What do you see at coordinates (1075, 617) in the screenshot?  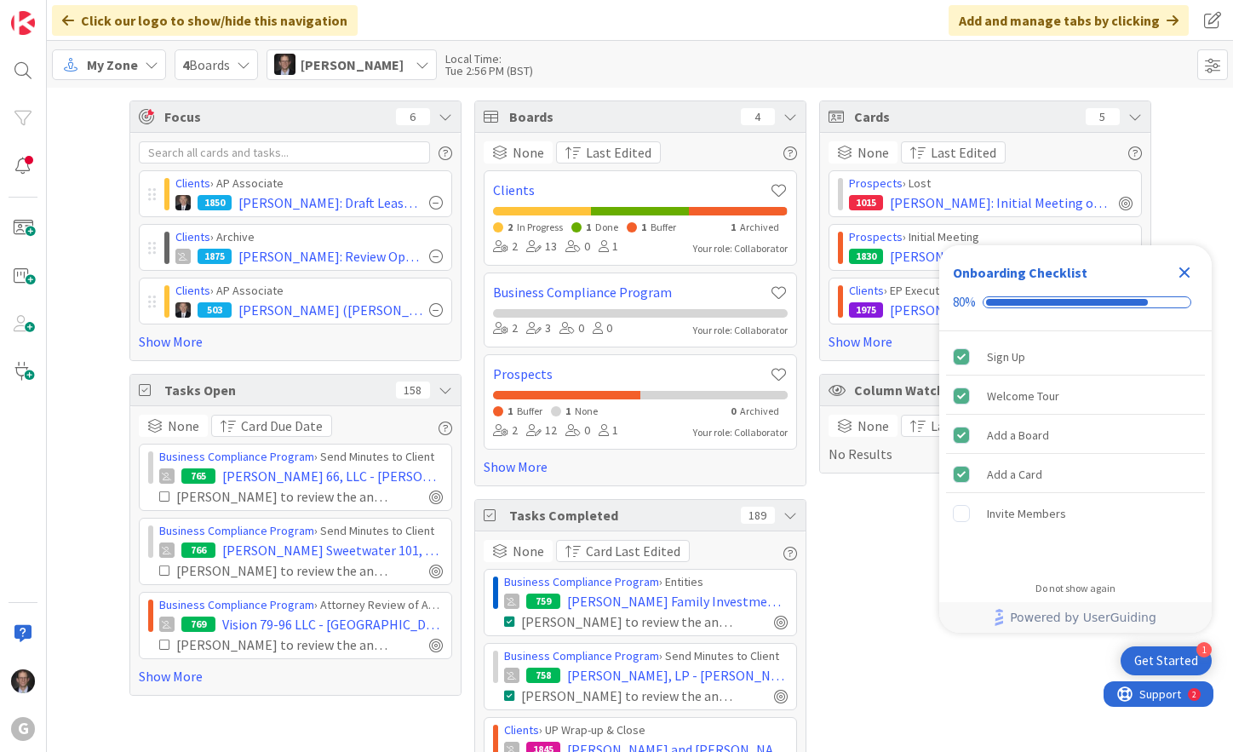 I see `div: Footer` at bounding box center [1075, 617].